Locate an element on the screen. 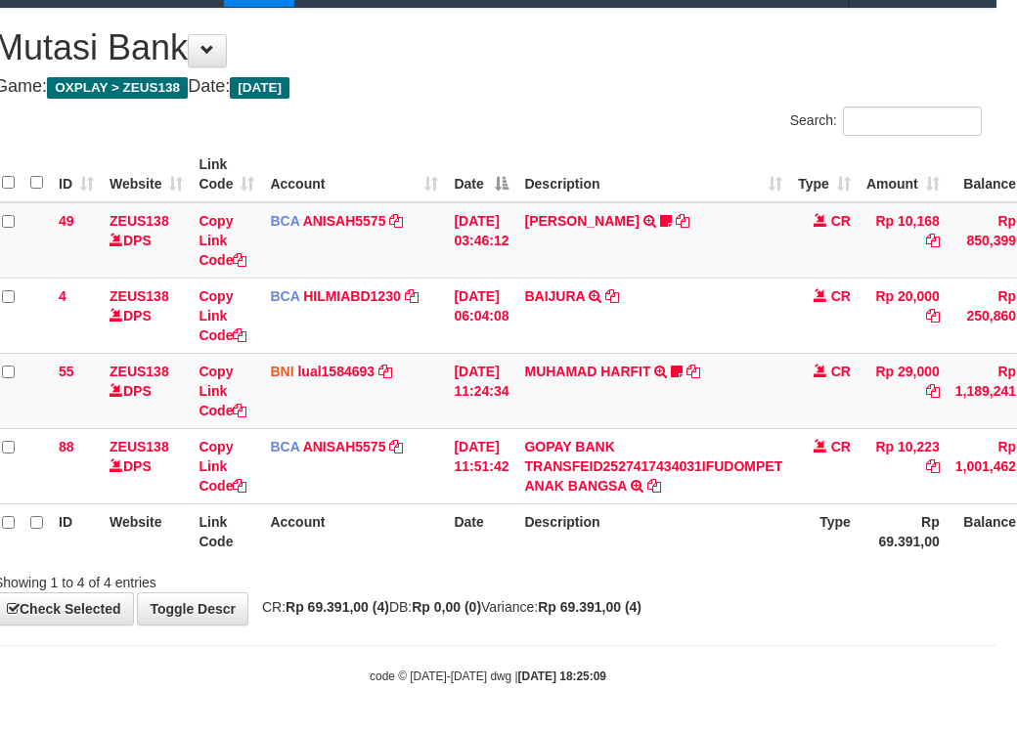 This screenshot has width=1017, height=734. td: Rp 10,168 is located at coordinates (902, 240).